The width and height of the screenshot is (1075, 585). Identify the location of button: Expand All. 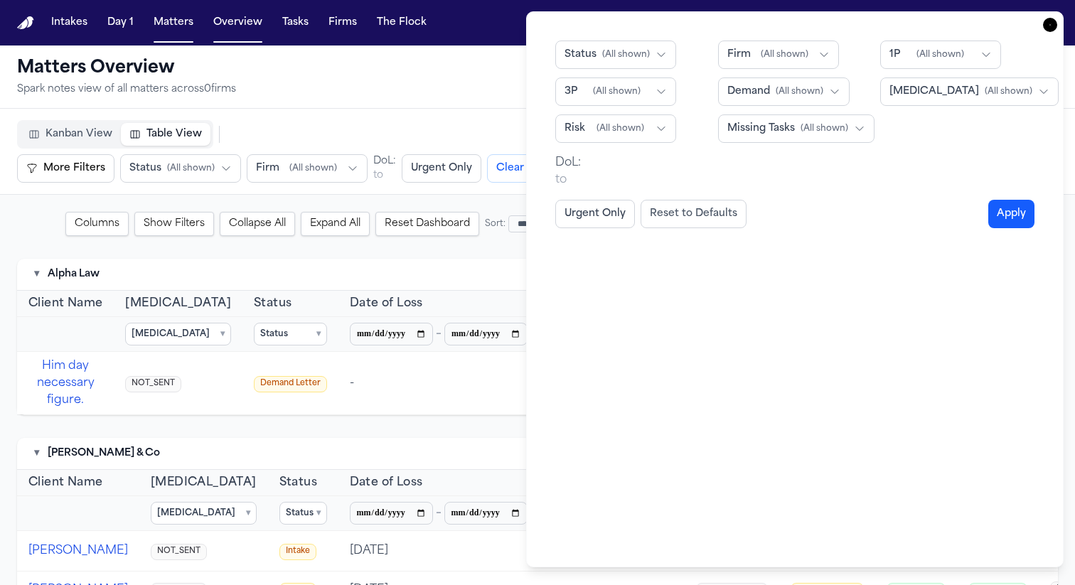
(335, 224).